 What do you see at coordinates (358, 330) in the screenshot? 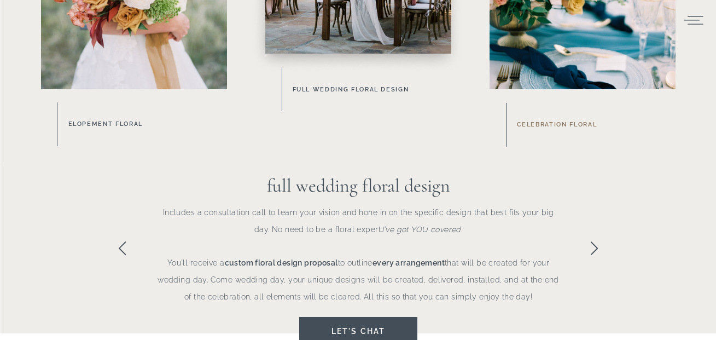
I see `h3: Let's chat` at bounding box center [358, 330].